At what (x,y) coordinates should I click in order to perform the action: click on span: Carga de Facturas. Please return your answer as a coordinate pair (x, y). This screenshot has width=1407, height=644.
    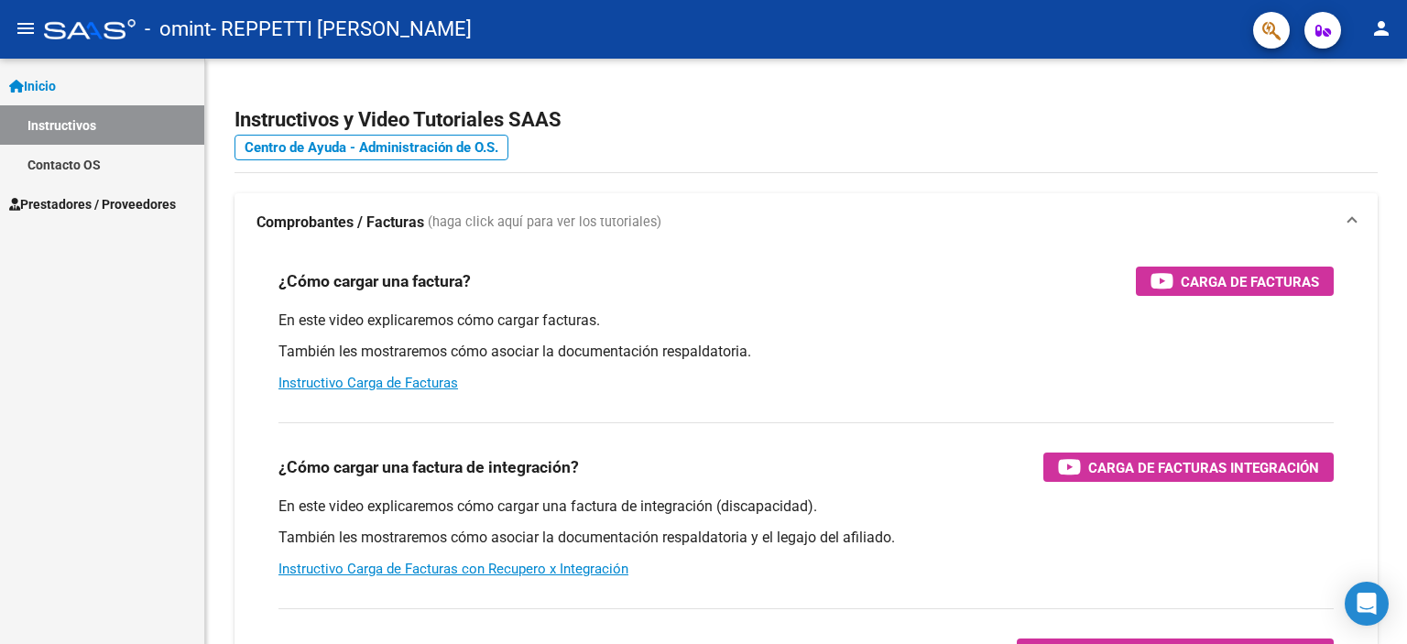
    Looking at the image, I should click on (1249, 281).